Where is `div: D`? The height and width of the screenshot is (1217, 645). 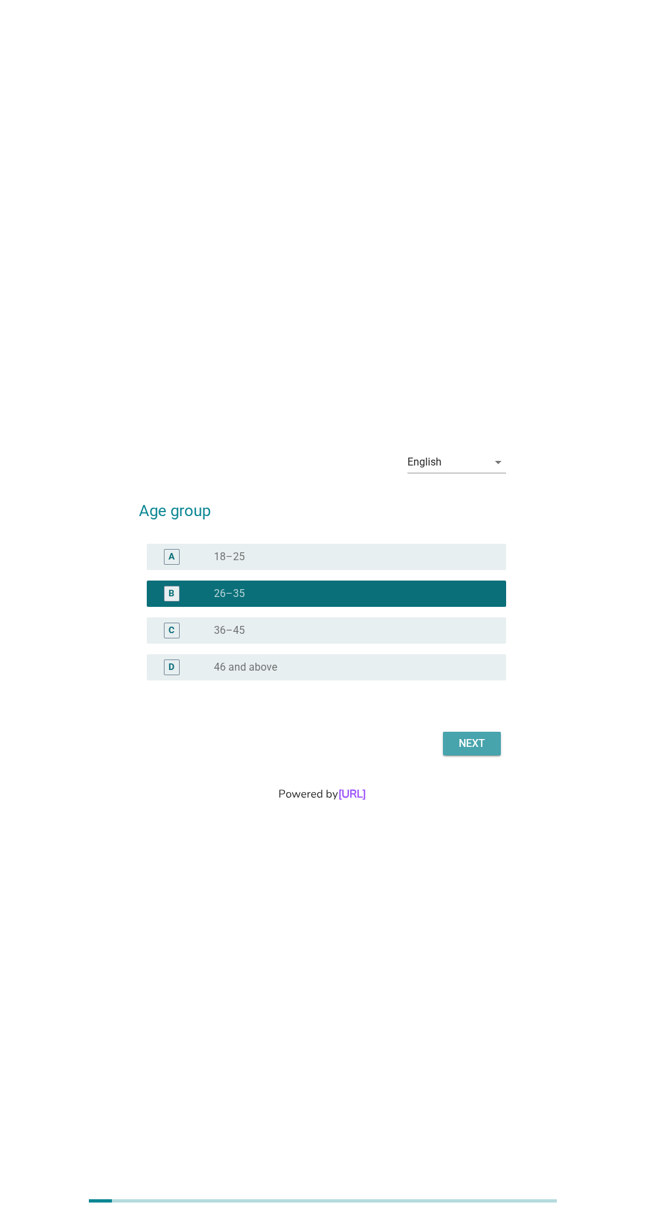
div: D is located at coordinates (171, 667).